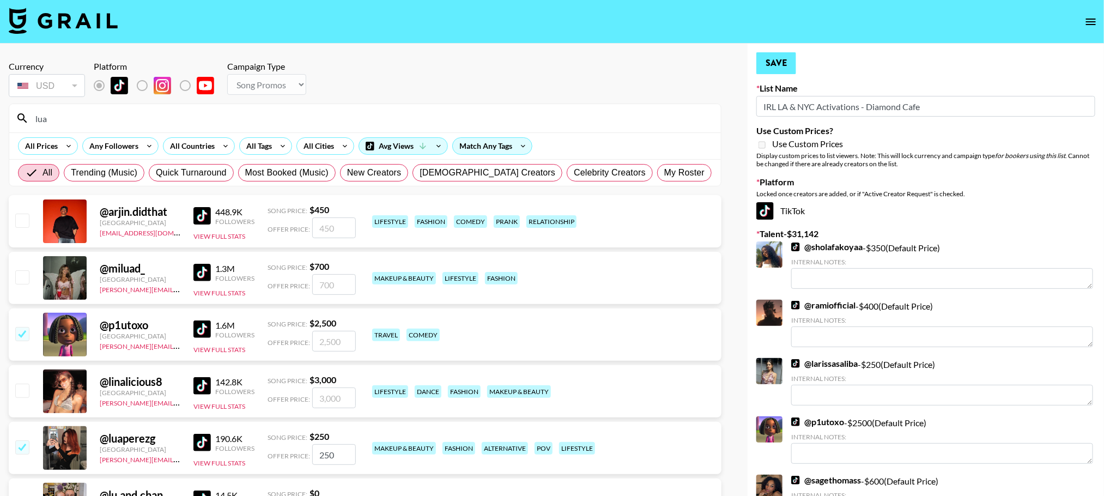  Describe the element at coordinates (140, 381) in the screenshot. I see `div: @ linalicious8` at that location.